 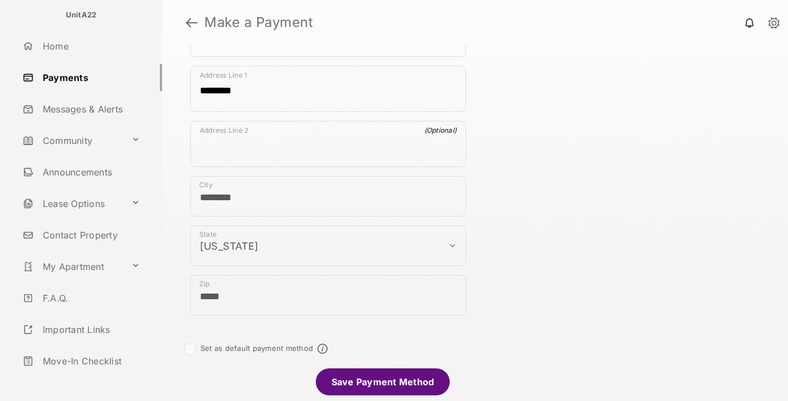 I want to click on a: Contact Property, so click(x=90, y=235).